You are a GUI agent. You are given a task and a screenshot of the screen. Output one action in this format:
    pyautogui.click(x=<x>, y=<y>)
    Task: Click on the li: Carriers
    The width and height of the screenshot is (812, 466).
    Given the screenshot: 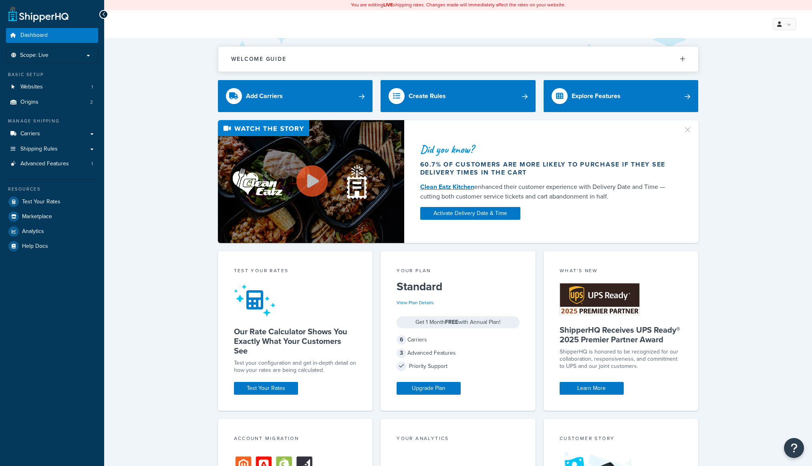 What is the action you would take?
    pyautogui.click(x=52, y=134)
    